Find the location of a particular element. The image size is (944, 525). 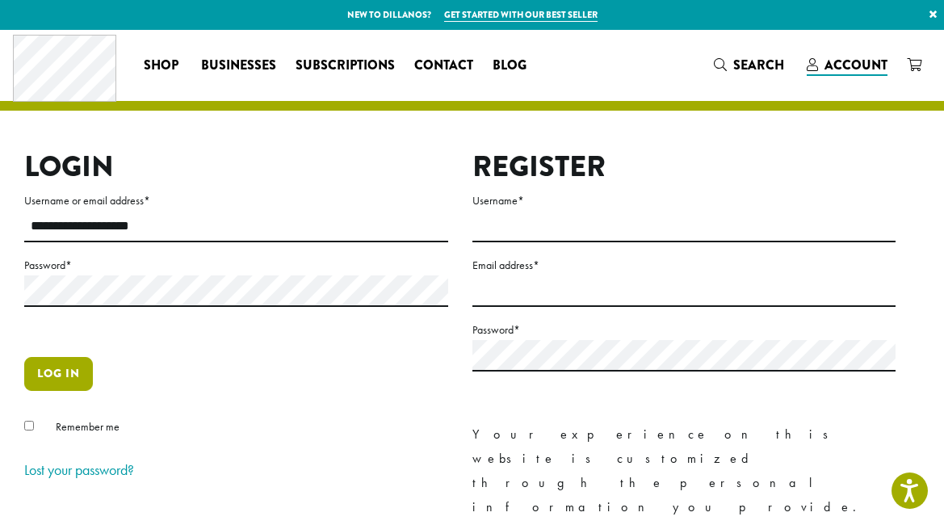

span: Remember me is located at coordinates (87, 427).